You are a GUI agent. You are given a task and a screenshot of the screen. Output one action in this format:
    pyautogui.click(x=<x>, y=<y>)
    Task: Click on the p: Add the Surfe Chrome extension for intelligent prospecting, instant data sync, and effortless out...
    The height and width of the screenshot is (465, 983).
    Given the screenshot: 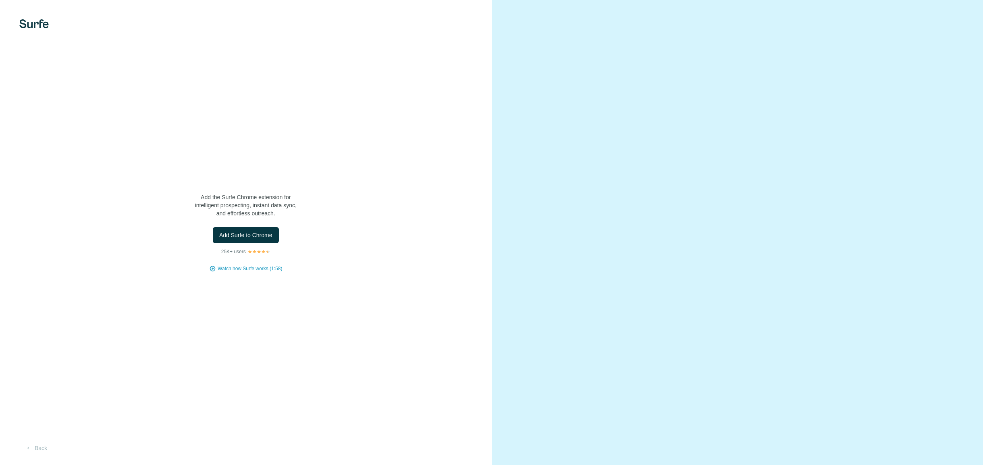 What is the action you would take?
    pyautogui.click(x=246, y=205)
    